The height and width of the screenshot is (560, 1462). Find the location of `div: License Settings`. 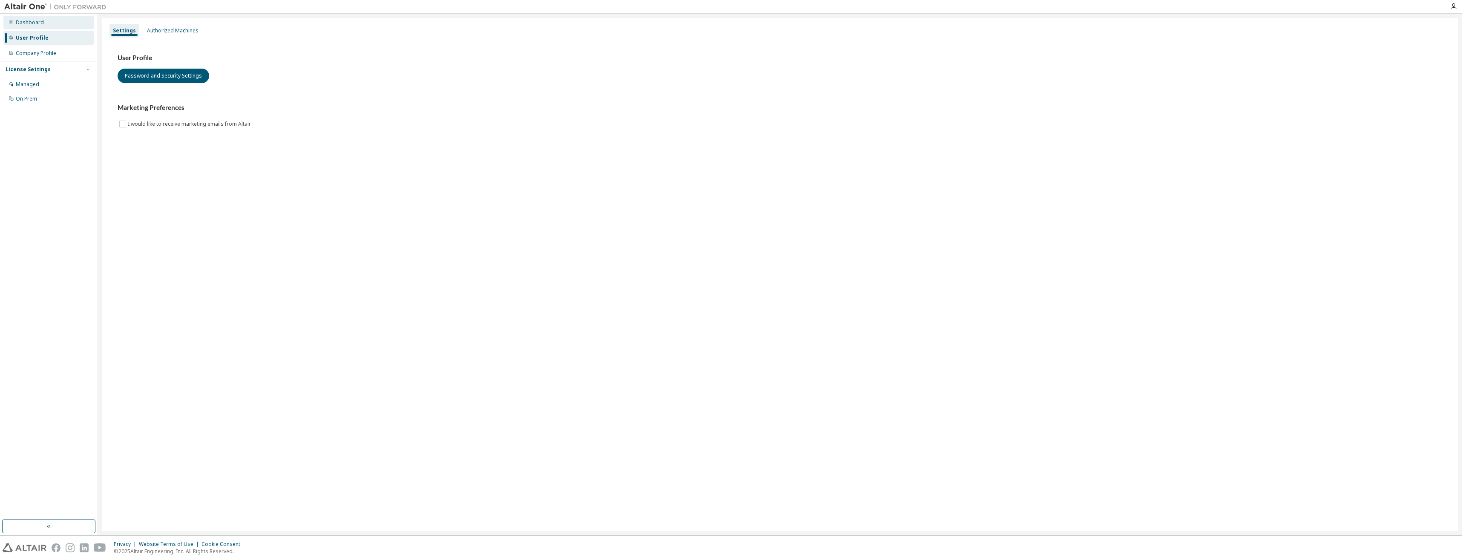

div: License Settings is located at coordinates (28, 69).